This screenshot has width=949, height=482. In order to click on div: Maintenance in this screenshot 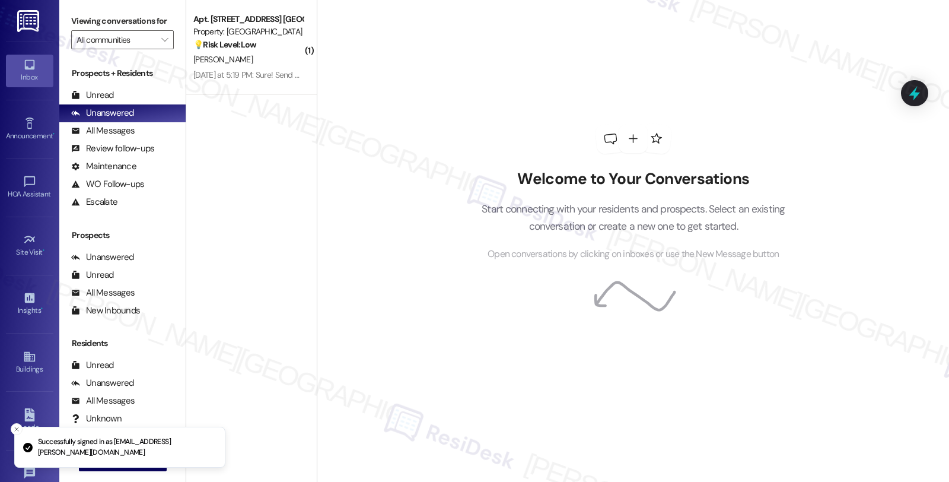, I will do `click(104, 166)`.